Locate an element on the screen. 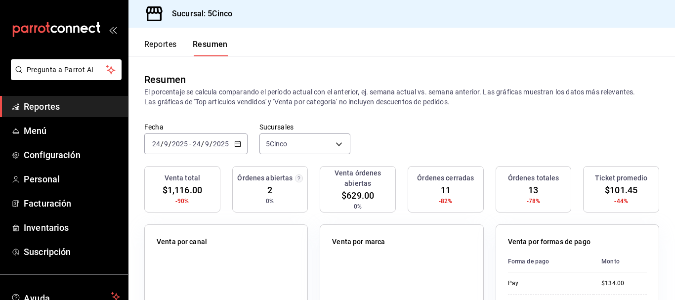 The height and width of the screenshot is (300, 675). span: Menú is located at coordinates (72, 130).